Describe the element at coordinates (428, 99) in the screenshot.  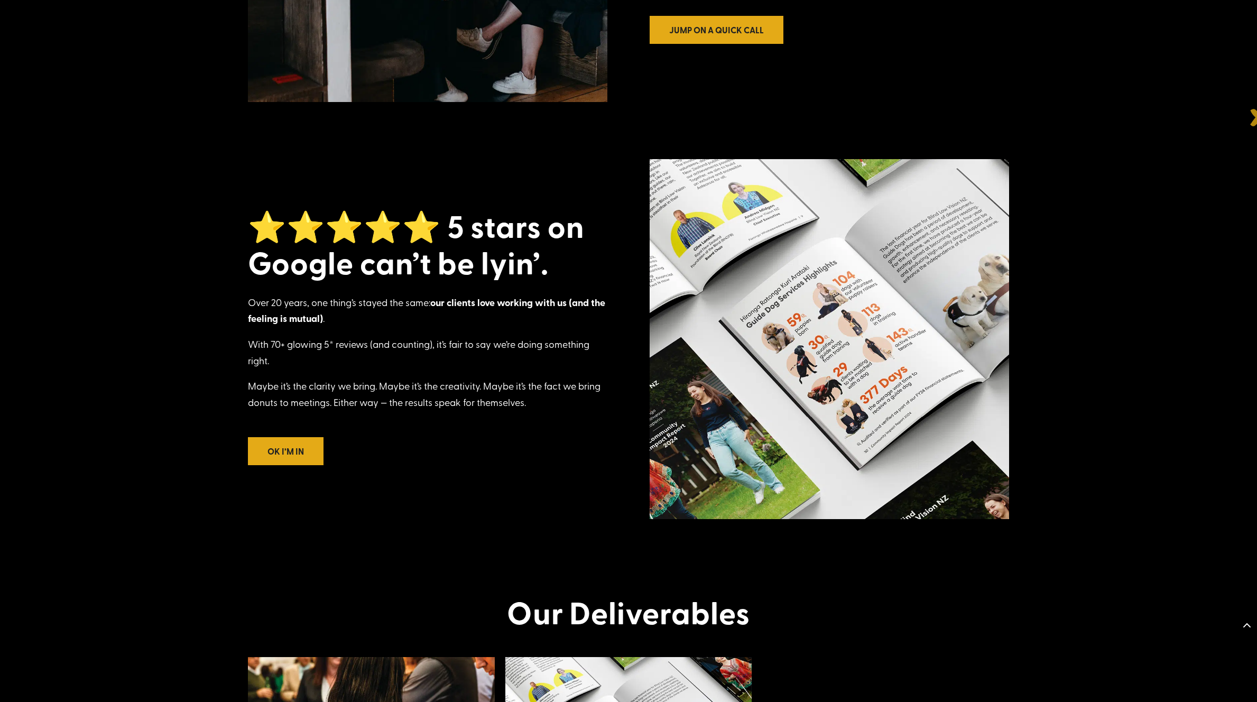
I see `picture: SS_Husk_Team2024-38` at that location.